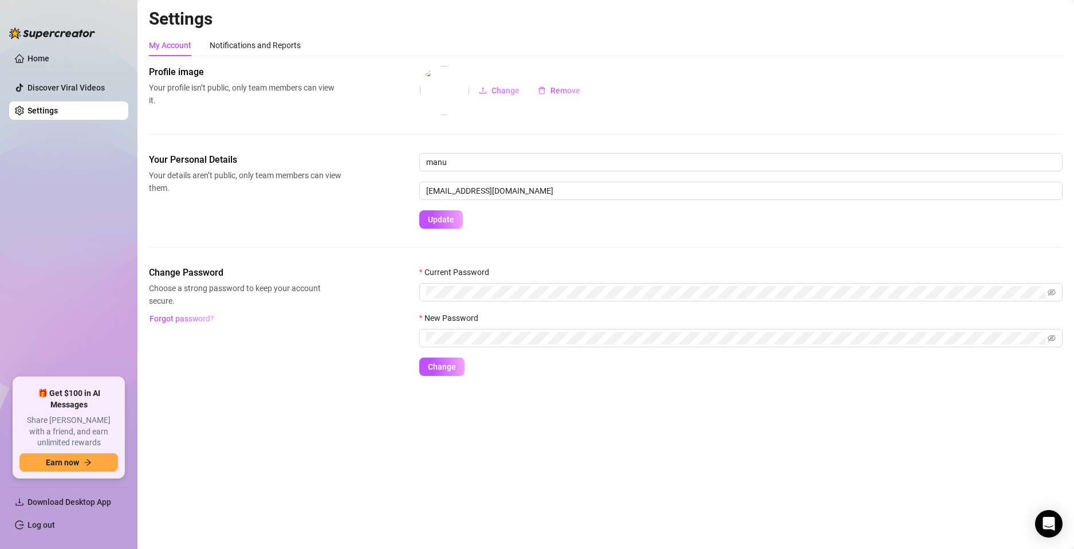 This screenshot has width=1074, height=549. I want to click on label: New Password, so click(452, 318).